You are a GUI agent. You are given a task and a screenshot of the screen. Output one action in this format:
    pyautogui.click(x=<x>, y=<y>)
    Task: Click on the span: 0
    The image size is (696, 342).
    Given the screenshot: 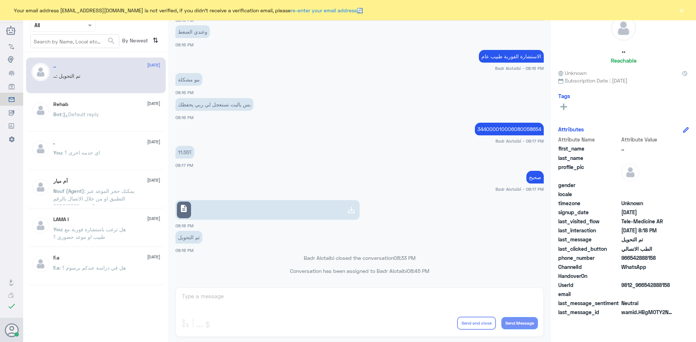 What is the action you would take?
    pyautogui.click(x=647, y=303)
    